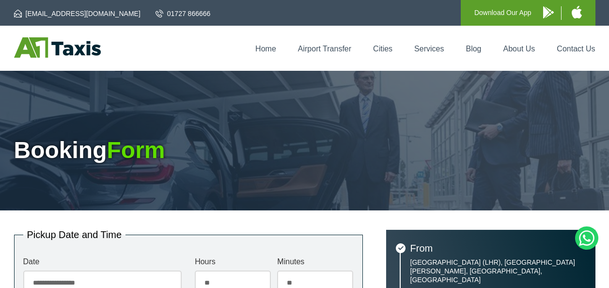  Describe the element at coordinates (576, 48) in the screenshot. I see `a: Contact Us` at that location.